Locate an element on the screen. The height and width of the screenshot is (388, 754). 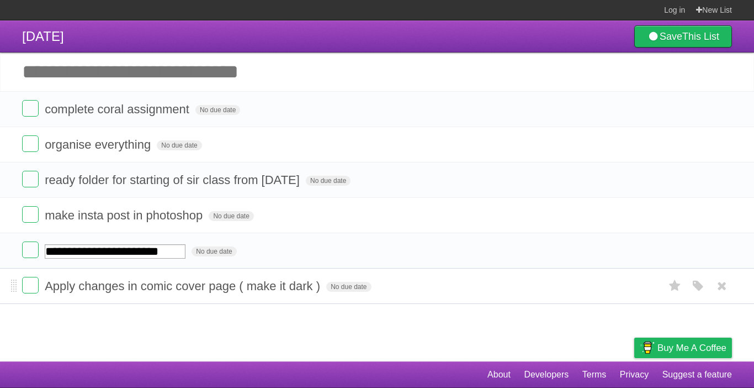
span: complete coral assignment is located at coordinates (118, 109).